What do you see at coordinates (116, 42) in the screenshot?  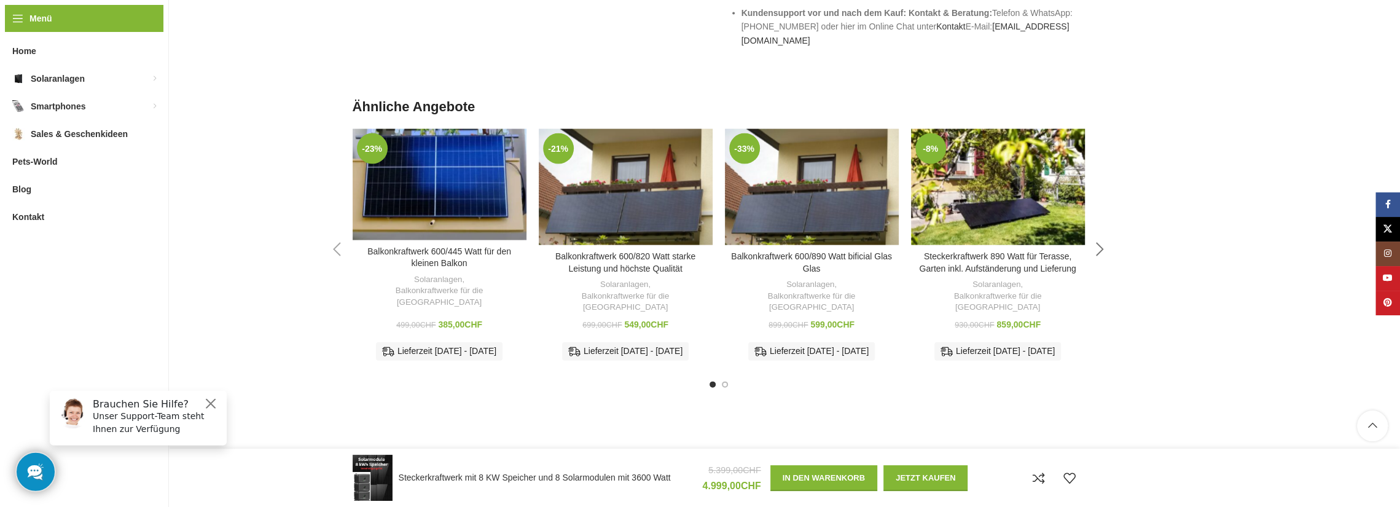 I see `p: Unser Support-Team steht Ihnen zur Verfügung` at bounding box center [116, 42].